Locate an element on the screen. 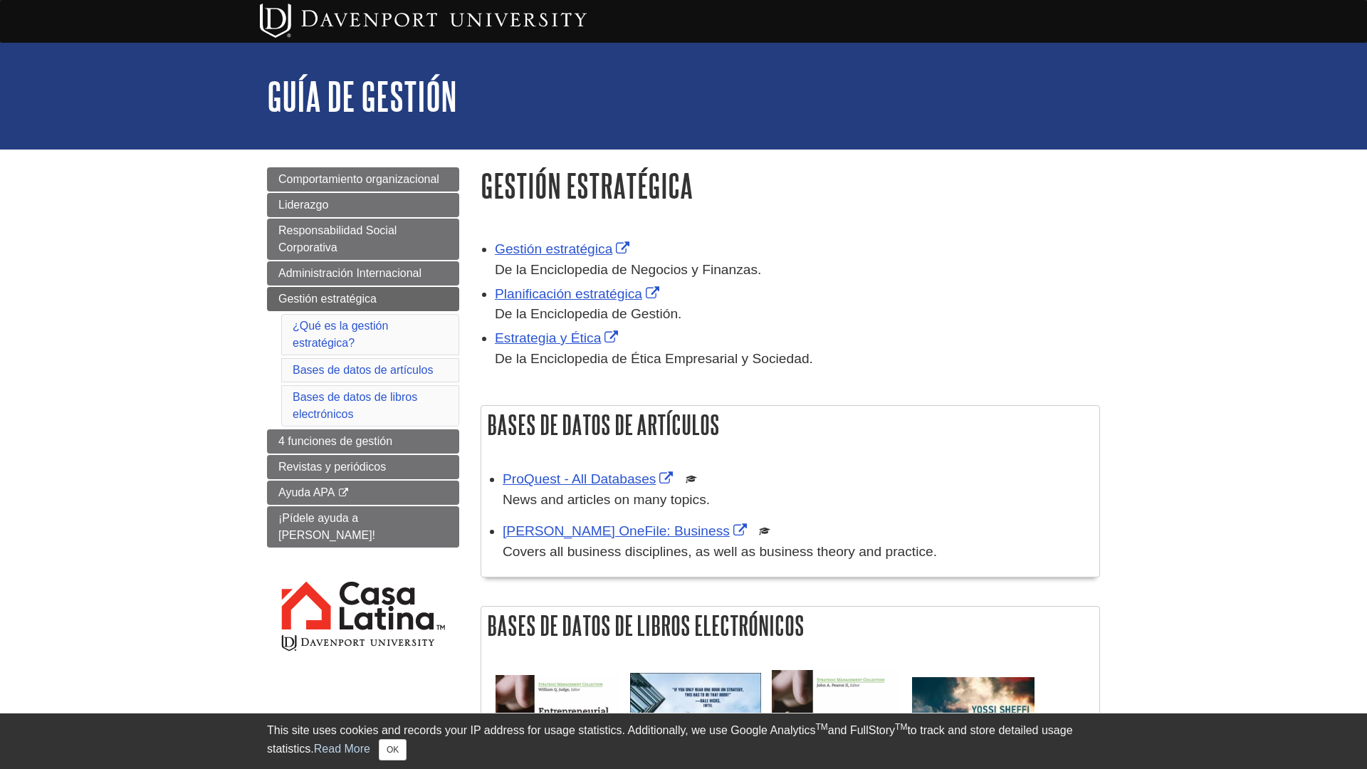 The image size is (1367, 769). a: Responsabilidad Social Corporativa is located at coordinates (363, 239).